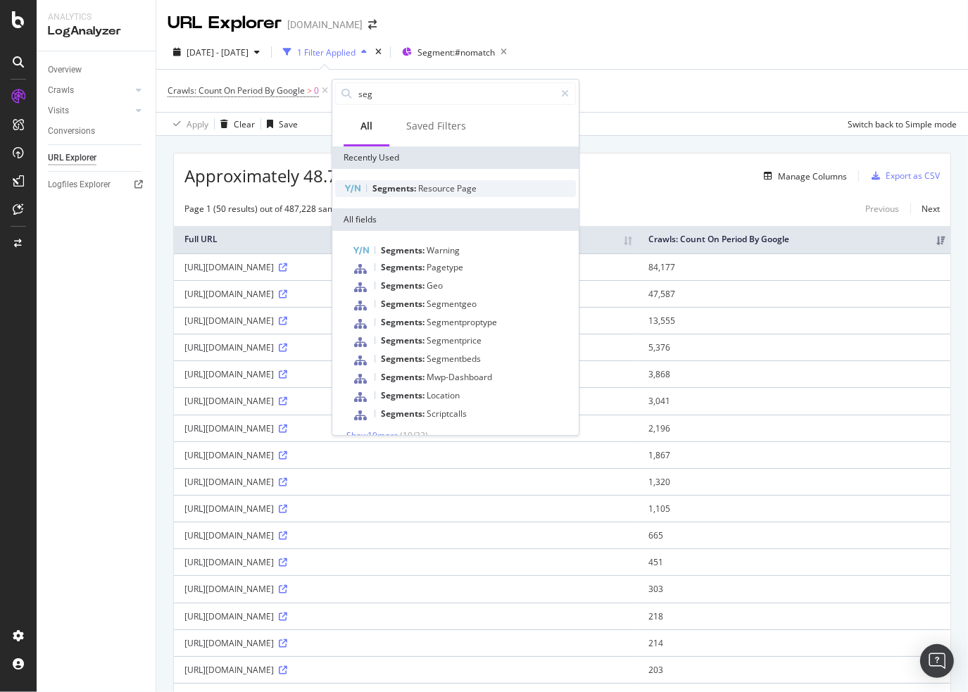  Describe the element at coordinates (794, 616) in the screenshot. I see `td: 218` at that location.